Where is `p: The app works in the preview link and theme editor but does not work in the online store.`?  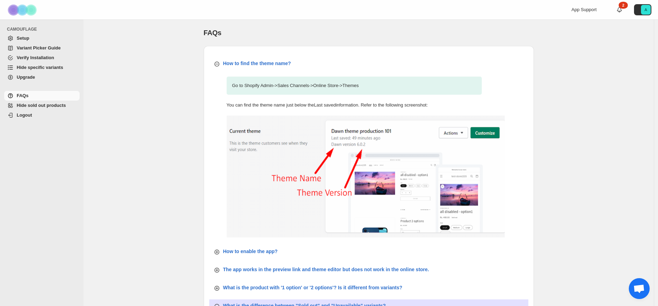
p: The app works in the preview link and theme editor but does not work in the online store. is located at coordinates (326, 269).